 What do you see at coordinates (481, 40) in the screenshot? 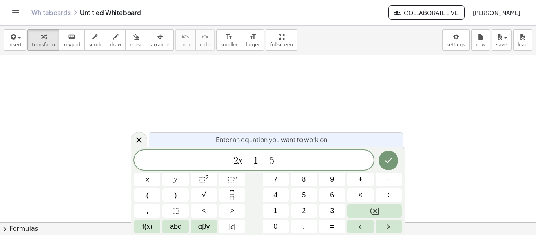
I see `button: new` at bounding box center [481, 40].